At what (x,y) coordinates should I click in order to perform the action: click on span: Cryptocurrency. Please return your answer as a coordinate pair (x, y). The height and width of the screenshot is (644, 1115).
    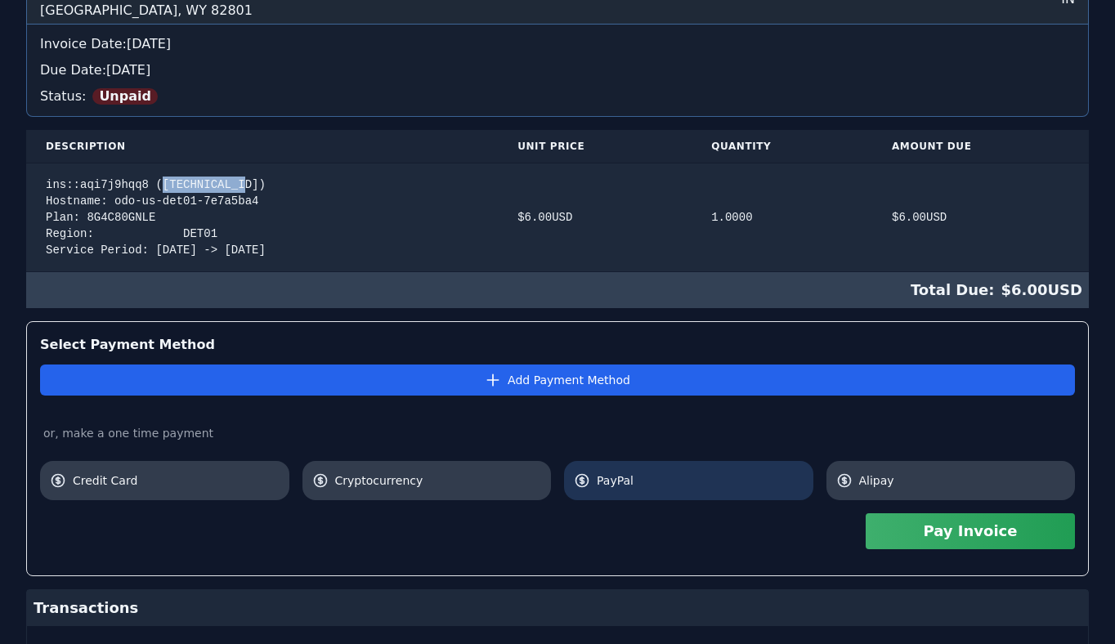
    Looking at the image, I should click on (438, 481).